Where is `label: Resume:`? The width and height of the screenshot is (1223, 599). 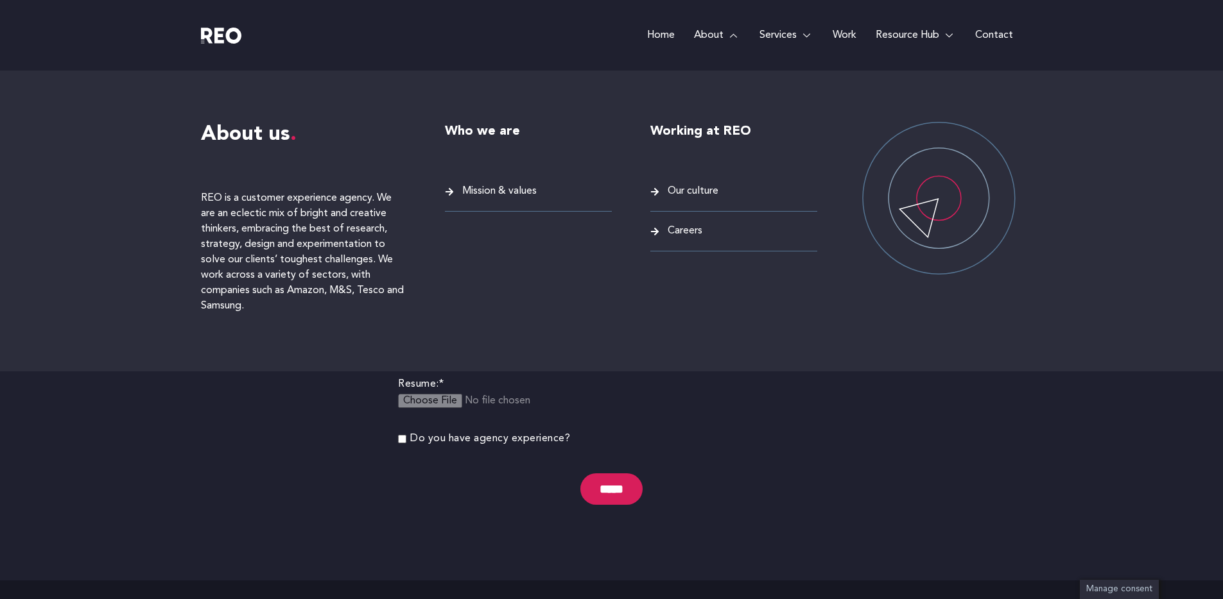
label: Resume: is located at coordinates (611, 384).